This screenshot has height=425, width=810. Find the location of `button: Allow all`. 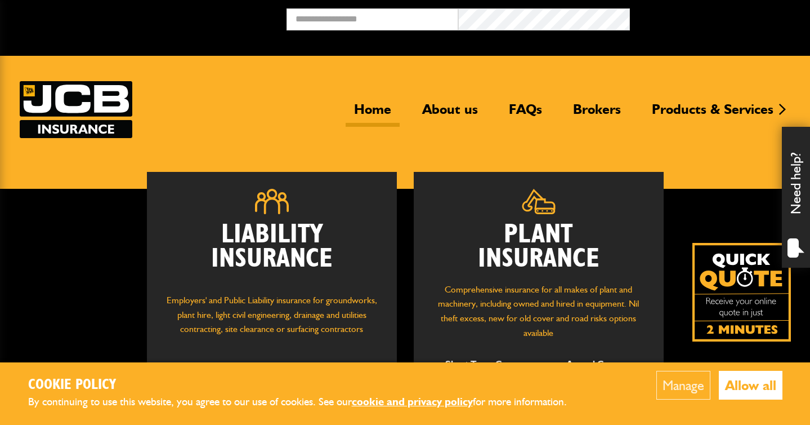

button: Allow all is located at coordinates (751, 385).